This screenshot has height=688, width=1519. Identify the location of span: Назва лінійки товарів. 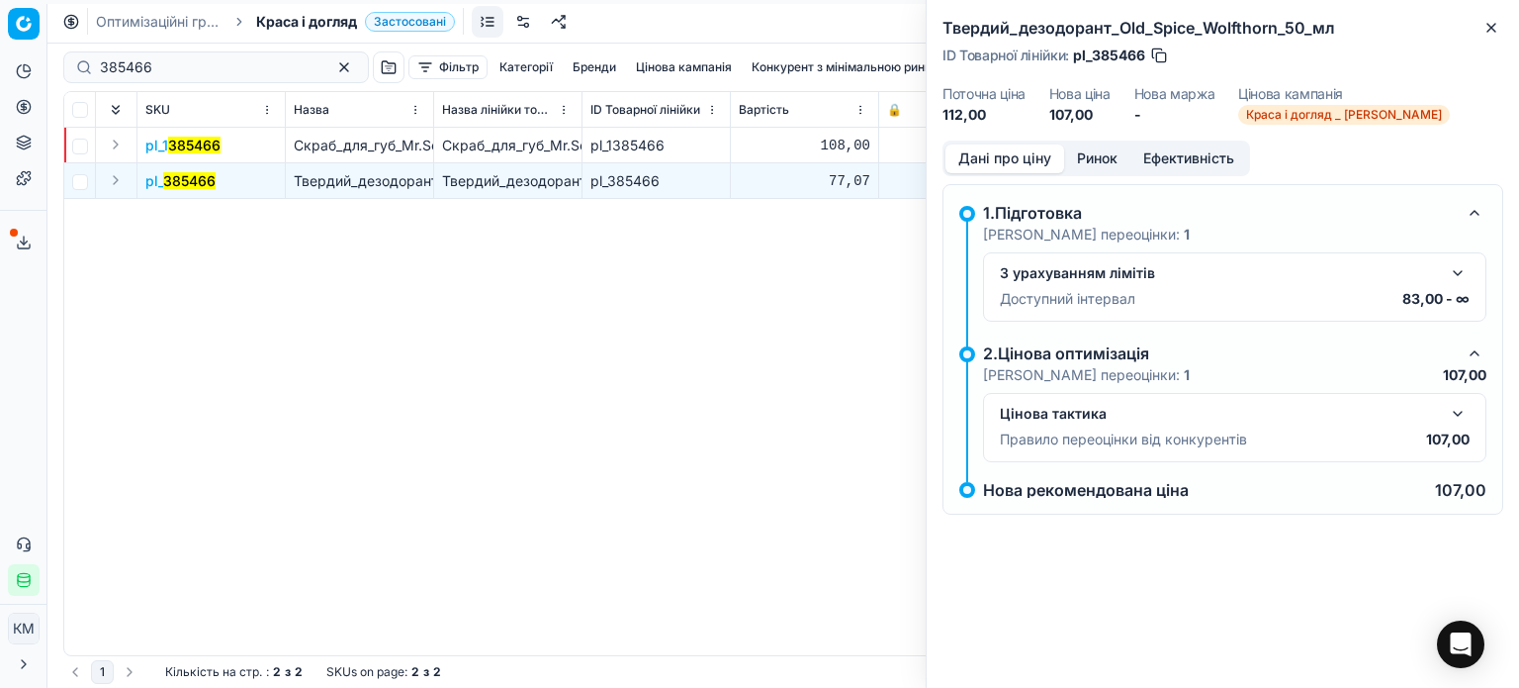
(498, 110).